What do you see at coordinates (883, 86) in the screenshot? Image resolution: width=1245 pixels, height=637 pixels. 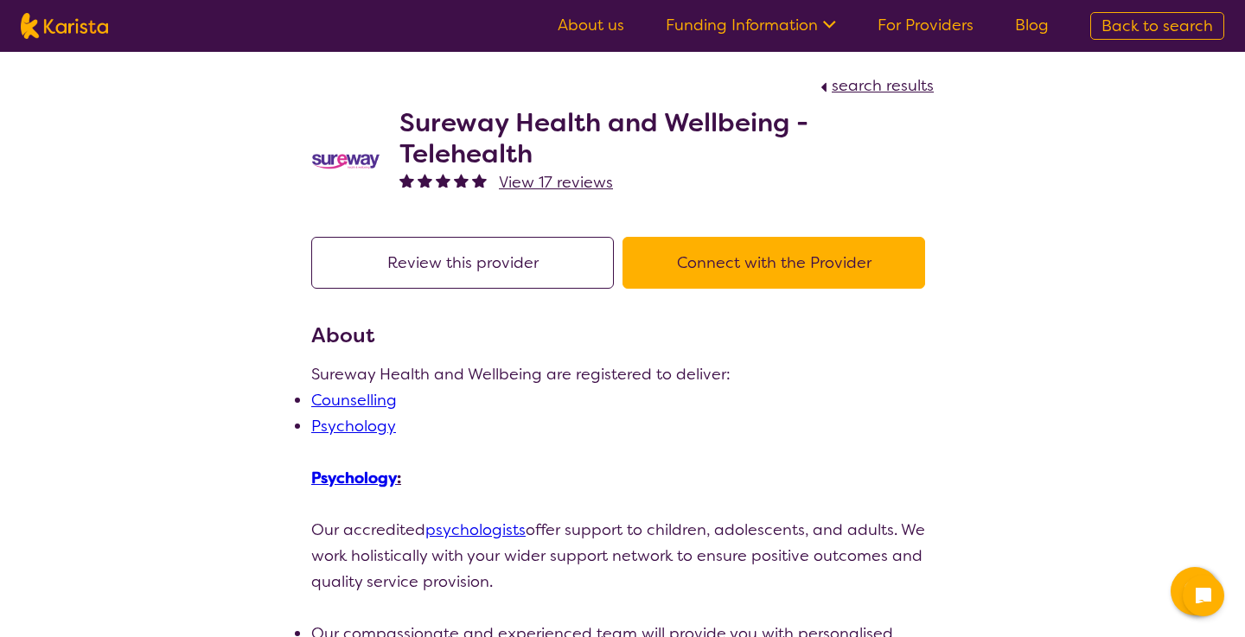 I see `span: search results` at bounding box center [883, 86].